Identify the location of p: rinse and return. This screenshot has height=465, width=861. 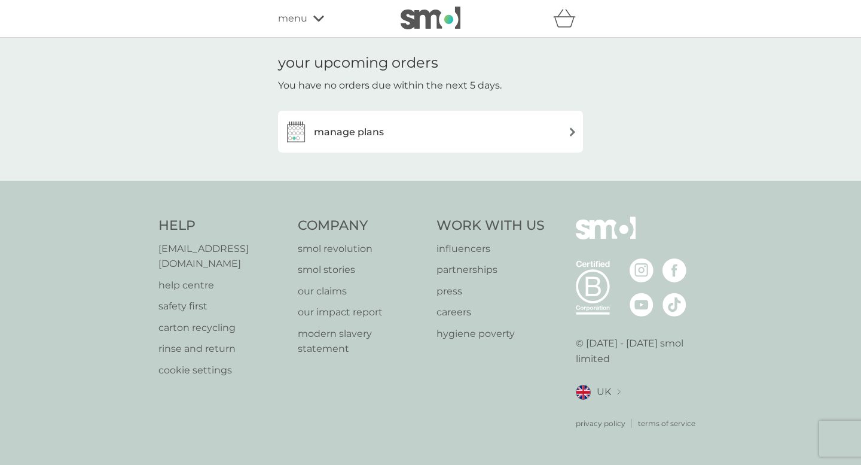
(222, 349).